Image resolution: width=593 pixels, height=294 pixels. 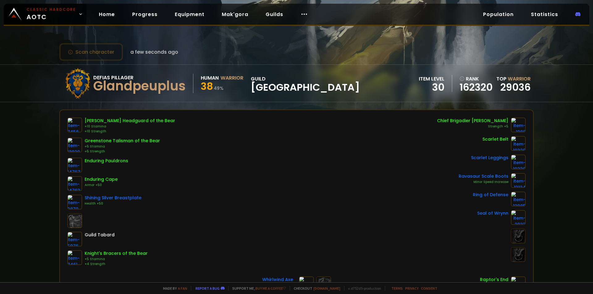 What do you see at coordinates (513, 79) in the screenshot?
I see `div: Top` at bounding box center [513, 79].